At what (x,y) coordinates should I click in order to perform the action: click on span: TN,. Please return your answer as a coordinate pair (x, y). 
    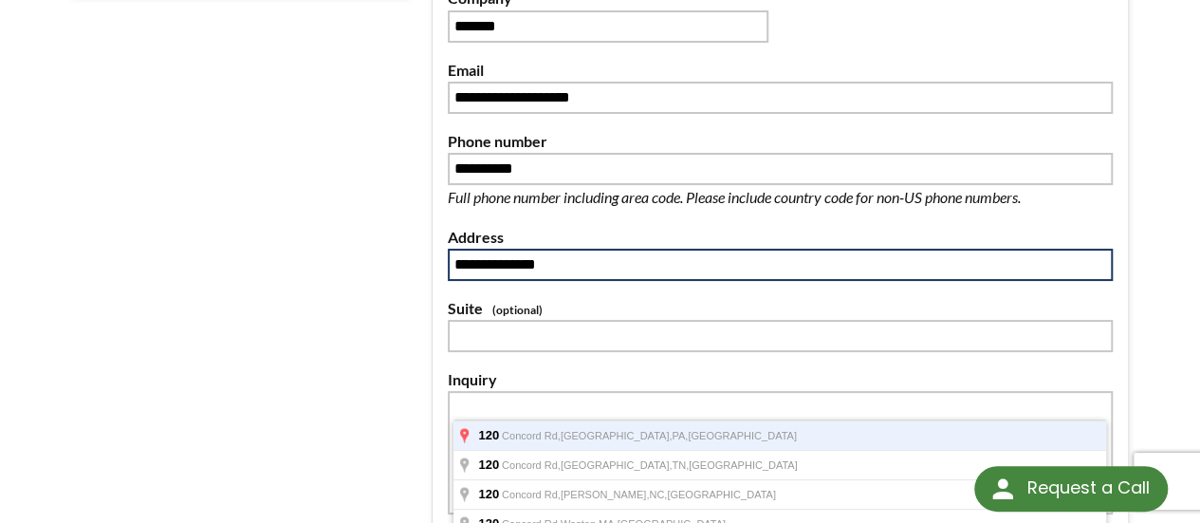
    Looking at the image, I should click on (680, 465).